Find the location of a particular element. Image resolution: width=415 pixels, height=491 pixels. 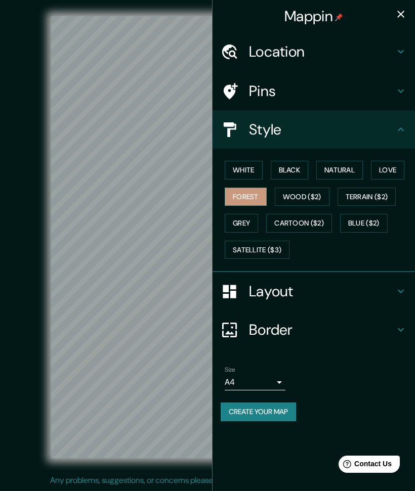

button: Blue ($2) is located at coordinates (364, 223).